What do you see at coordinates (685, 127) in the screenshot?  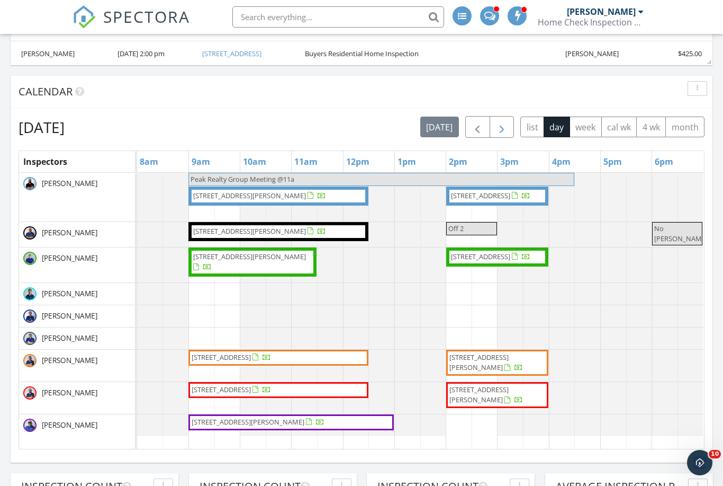 I see `button: month` at bounding box center [685, 127].